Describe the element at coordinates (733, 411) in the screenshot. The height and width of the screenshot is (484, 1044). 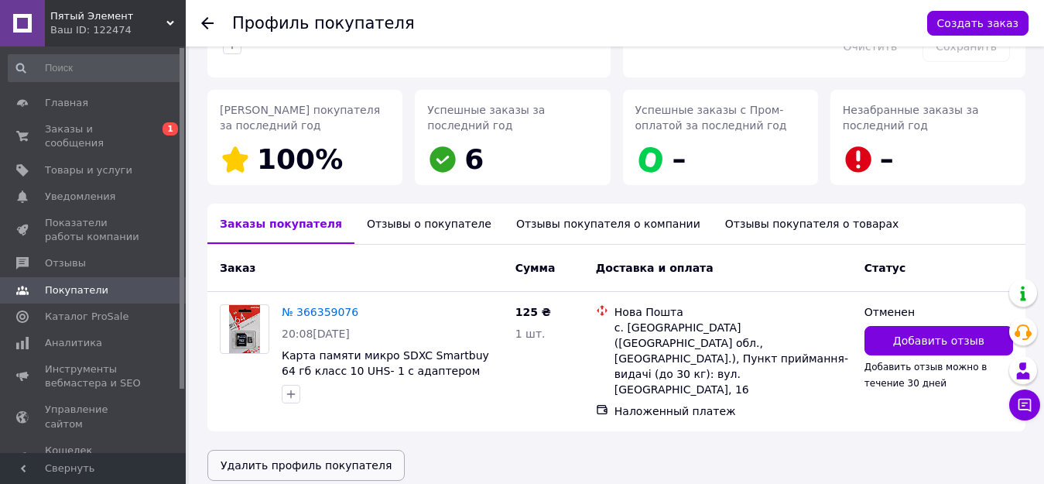
I see `div: Наложенный платеж` at that location.